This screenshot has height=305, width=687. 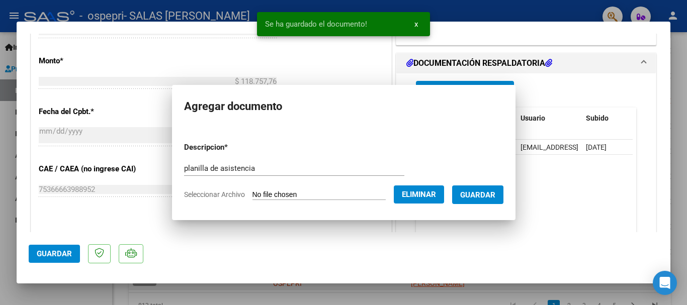 I want to click on datatable-header-cell: Acción, so click(x=658, y=118).